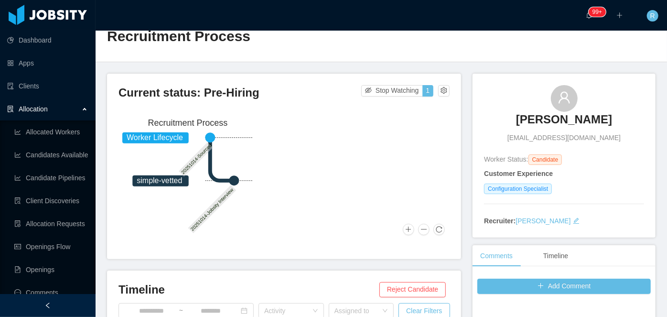 The image size is (667, 317). I want to click on a: icon: file-textOpenings, so click(51, 269).